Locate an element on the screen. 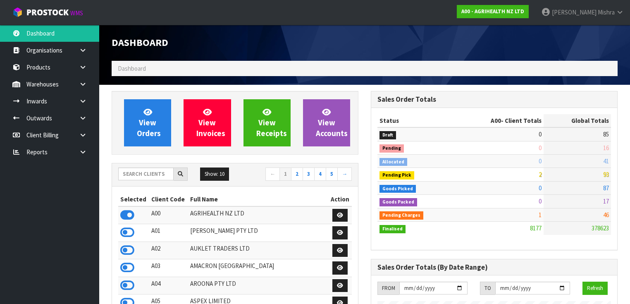 The width and height of the screenshot is (630, 304). span: Allocated is located at coordinates (393, 162).